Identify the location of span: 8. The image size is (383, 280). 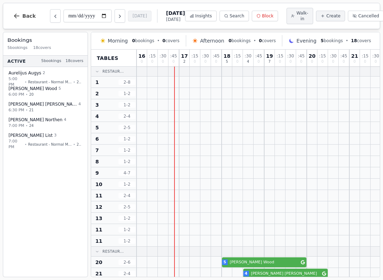
(97, 162).